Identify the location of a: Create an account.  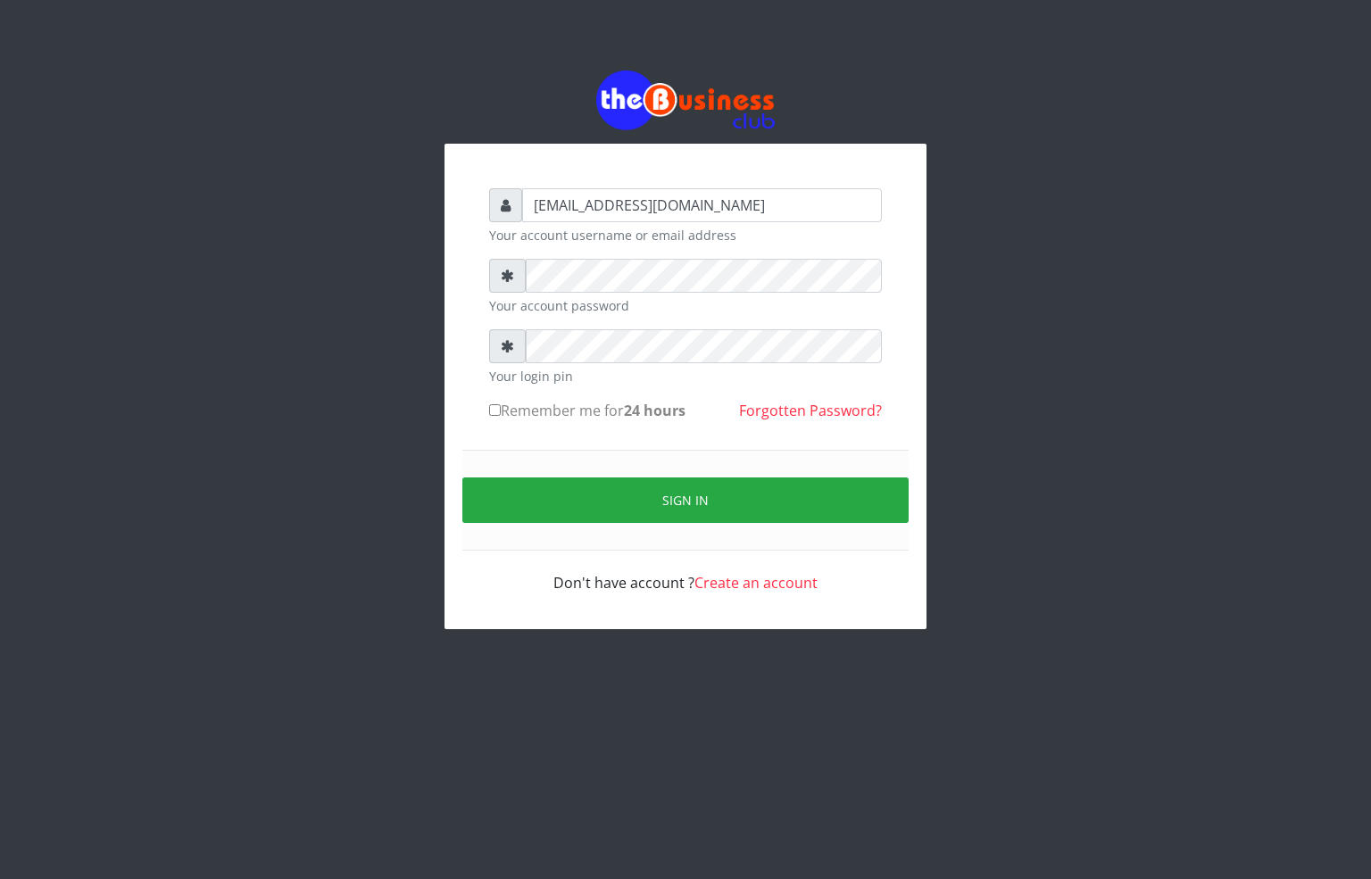
(756, 583).